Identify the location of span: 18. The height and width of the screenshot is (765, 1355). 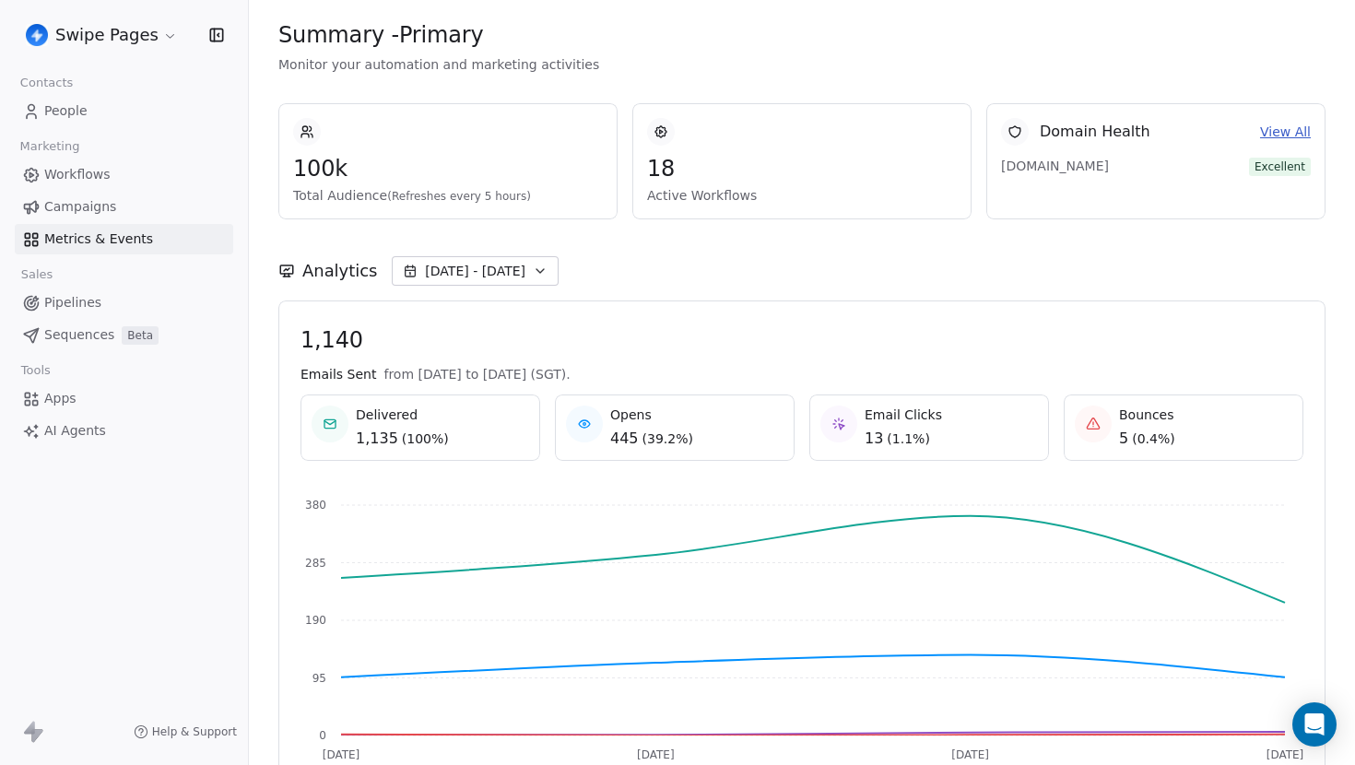
(802, 169).